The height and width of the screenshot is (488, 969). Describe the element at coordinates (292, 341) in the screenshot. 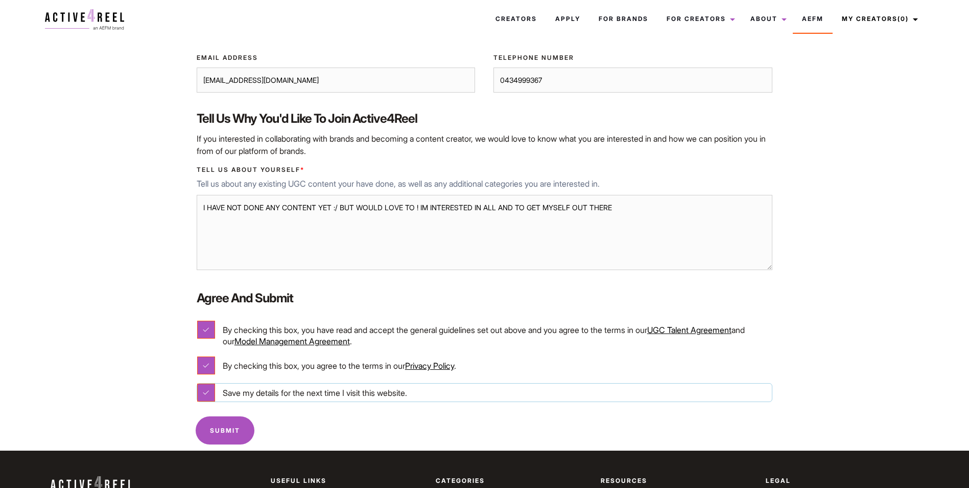

I see `a: Model Management Agreement` at that location.